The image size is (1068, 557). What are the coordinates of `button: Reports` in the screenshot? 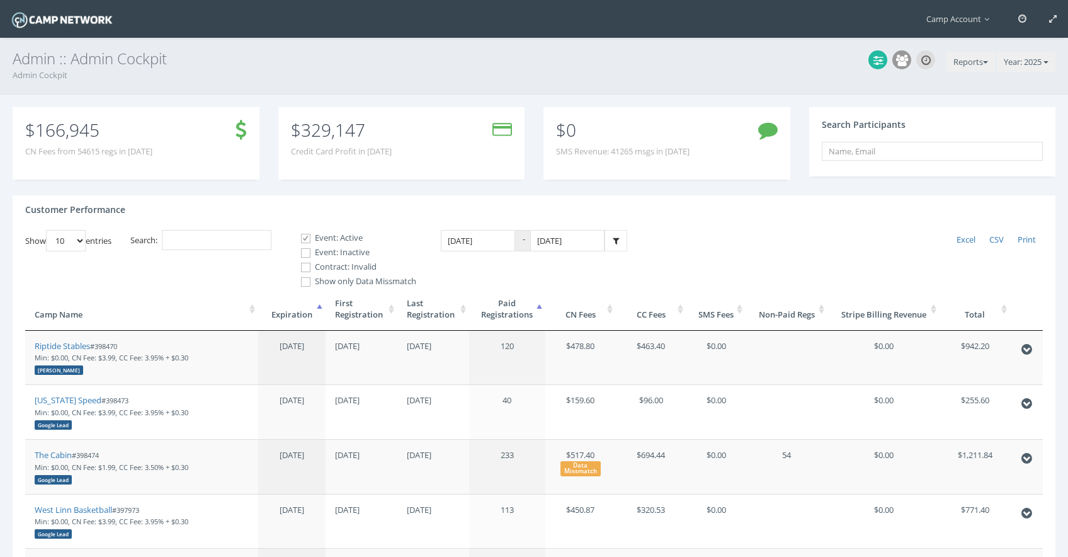 It's located at (971, 62).